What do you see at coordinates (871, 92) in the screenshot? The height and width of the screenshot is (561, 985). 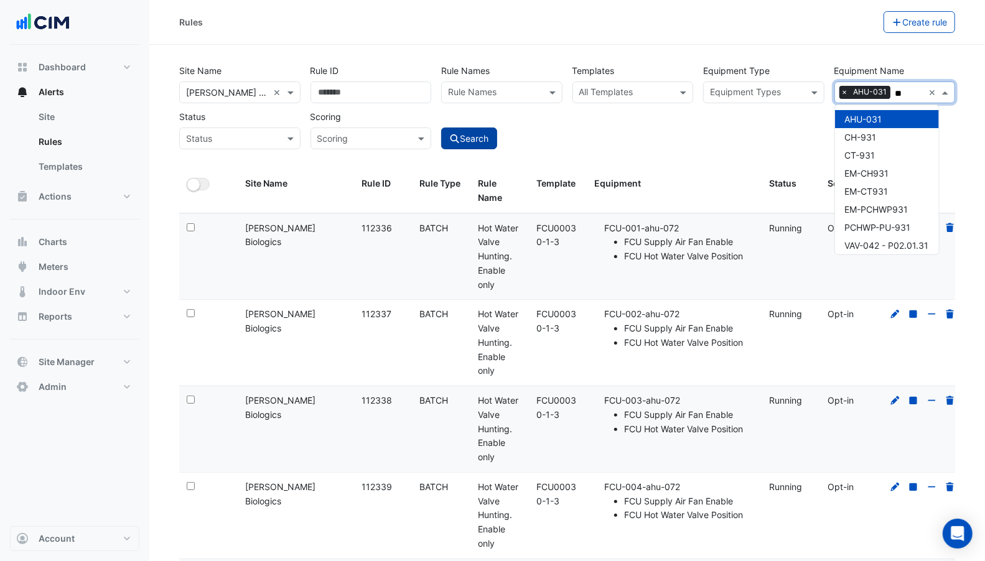 I see `span: AHU-031` at bounding box center [871, 92].